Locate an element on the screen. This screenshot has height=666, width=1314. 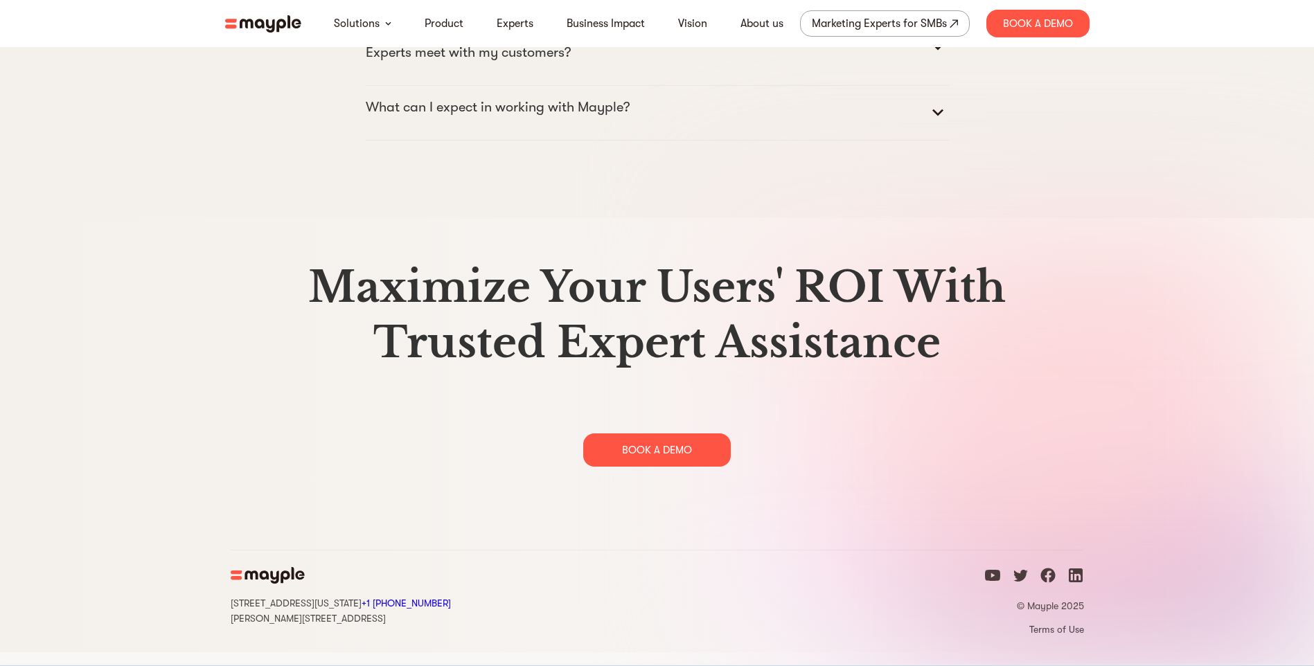
a: Marketing Experts for SMBs is located at coordinates (884, 24).